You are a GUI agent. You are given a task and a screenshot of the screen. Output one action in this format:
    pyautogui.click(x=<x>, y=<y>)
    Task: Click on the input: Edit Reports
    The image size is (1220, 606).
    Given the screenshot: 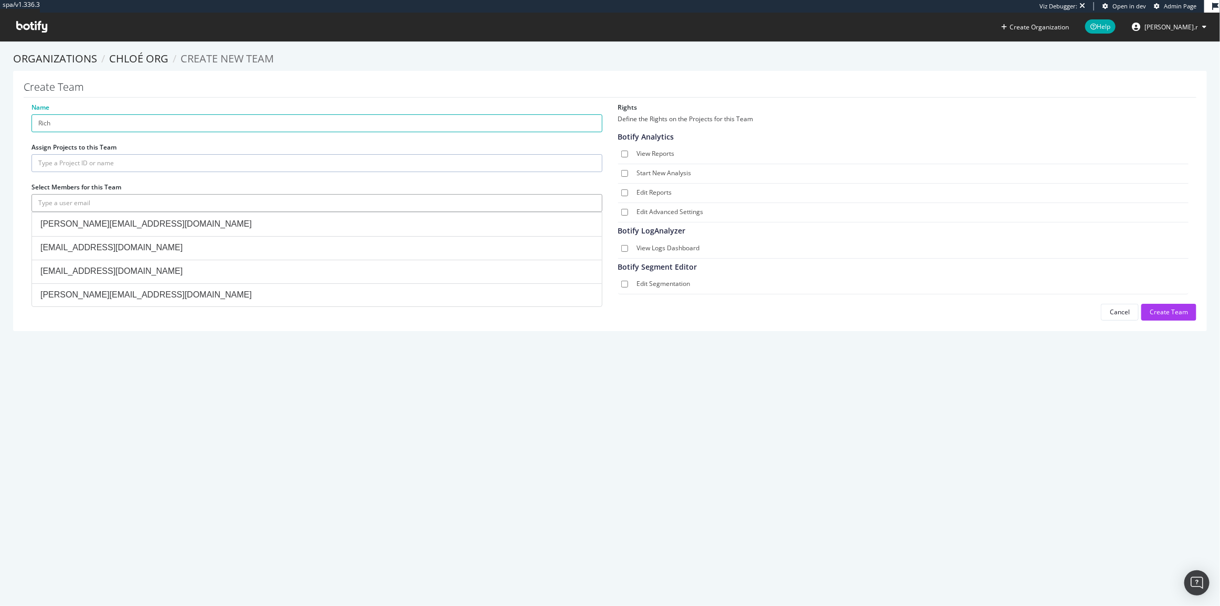 What is the action you would take?
    pyautogui.click(x=624, y=193)
    